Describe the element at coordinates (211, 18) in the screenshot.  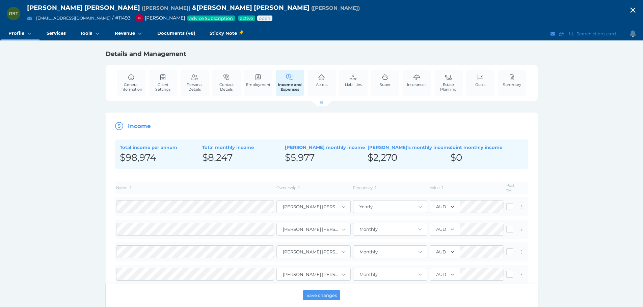
I see `span: Advice Subscription` at that location.